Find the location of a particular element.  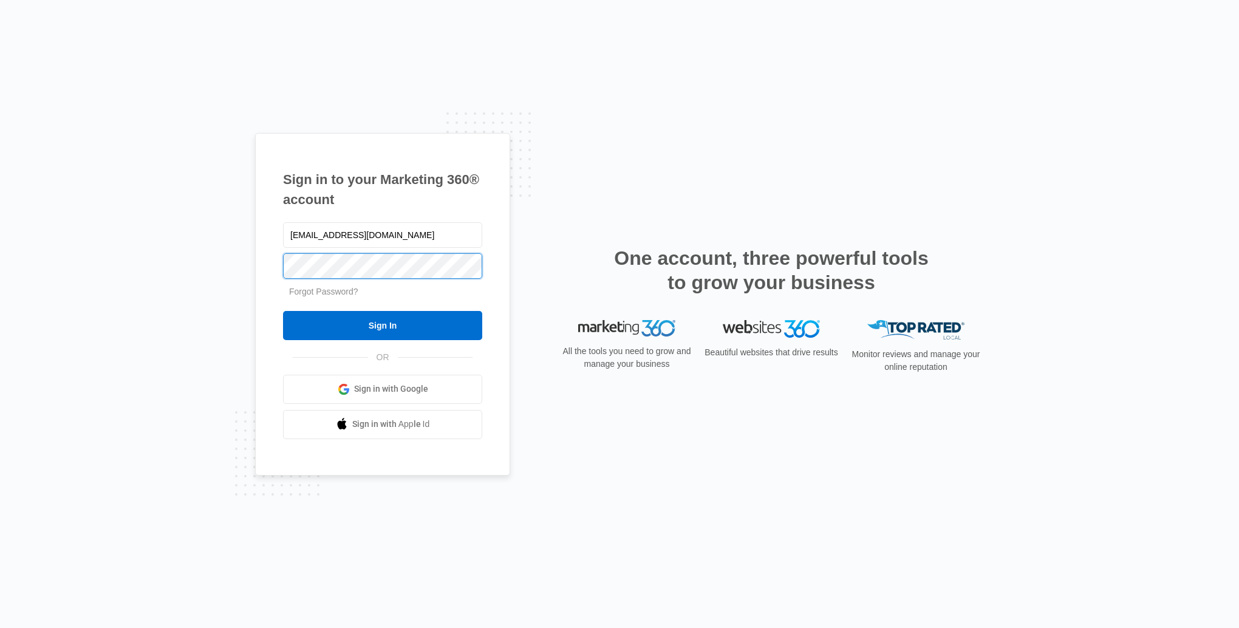

p: Monitor reviews and manage your online reputation is located at coordinates (916, 361).